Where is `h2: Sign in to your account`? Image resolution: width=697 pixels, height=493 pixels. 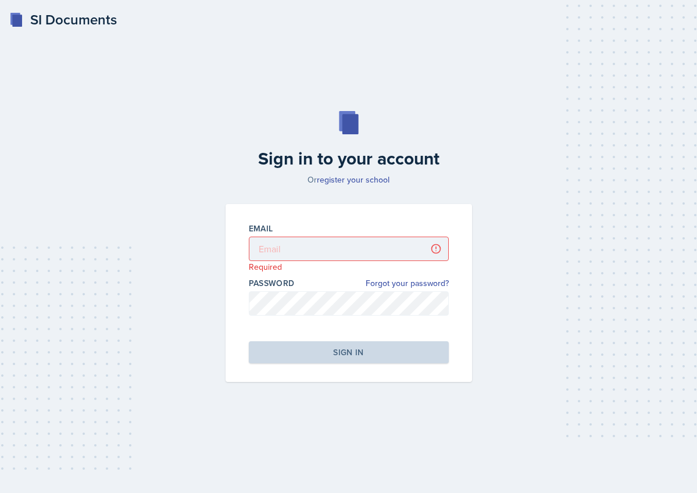 h2: Sign in to your account is located at coordinates (349, 159).